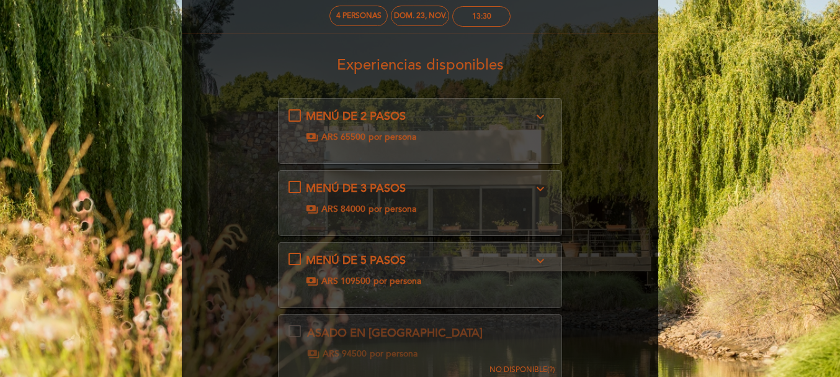 The height and width of the screenshot is (377, 840). What do you see at coordinates (420, 65) in the screenshot?
I see `span: Experiencias disponibles` at bounding box center [420, 65].